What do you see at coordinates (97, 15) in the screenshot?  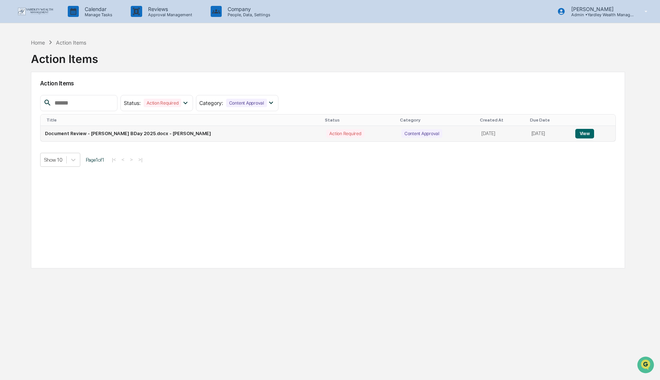 I see `p: Manage Tasks` at bounding box center [97, 15].